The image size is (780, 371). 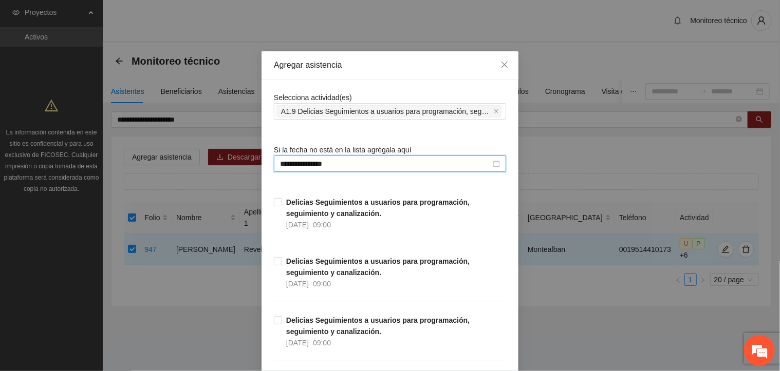 What do you see at coordinates (101, 269) in the screenshot?
I see `div: Chatear ahora` at bounding box center [101, 269].